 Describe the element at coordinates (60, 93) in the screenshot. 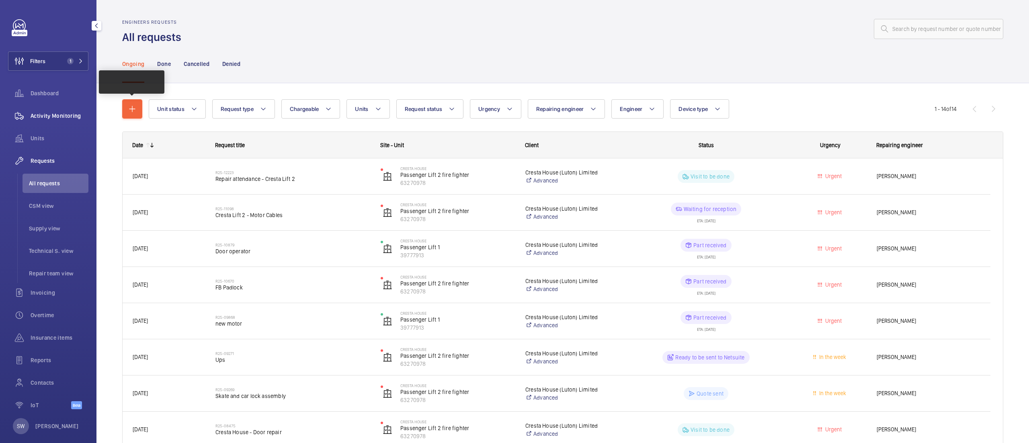

I see `span: Dashboard` at that location.